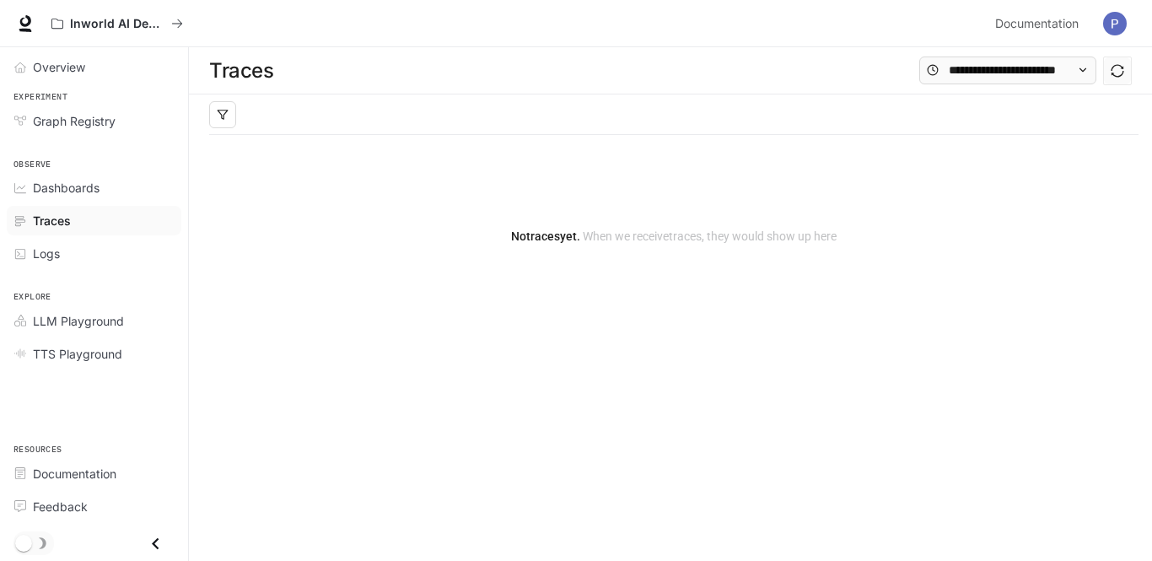 The height and width of the screenshot is (561, 1152). Describe the element at coordinates (1115, 24) in the screenshot. I see `img: User avatar` at that location.